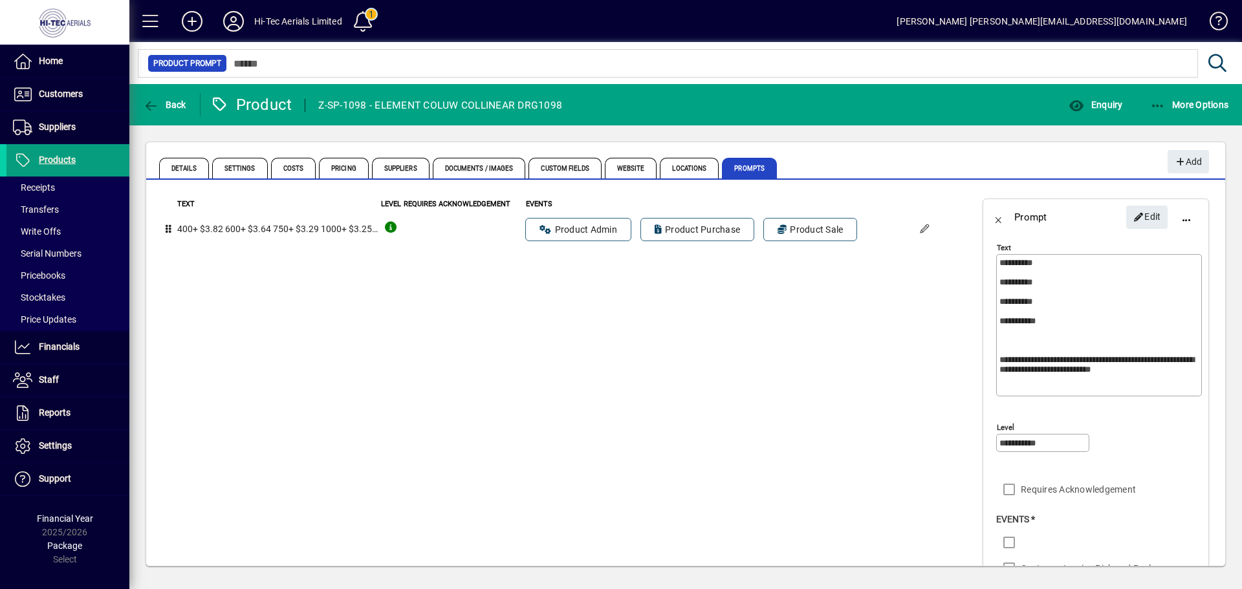 This screenshot has height=589, width=1242. What do you see at coordinates (68, 94) in the screenshot?
I see `a: Customers` at bounding box center [68, 94].